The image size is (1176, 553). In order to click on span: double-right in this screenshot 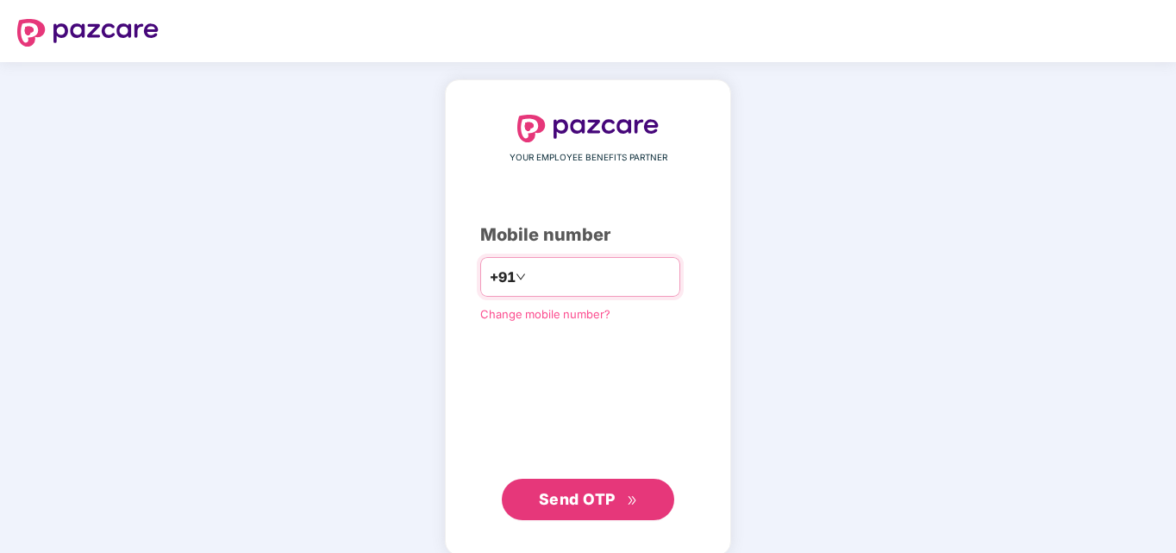, I will do `click(632, 500)`.